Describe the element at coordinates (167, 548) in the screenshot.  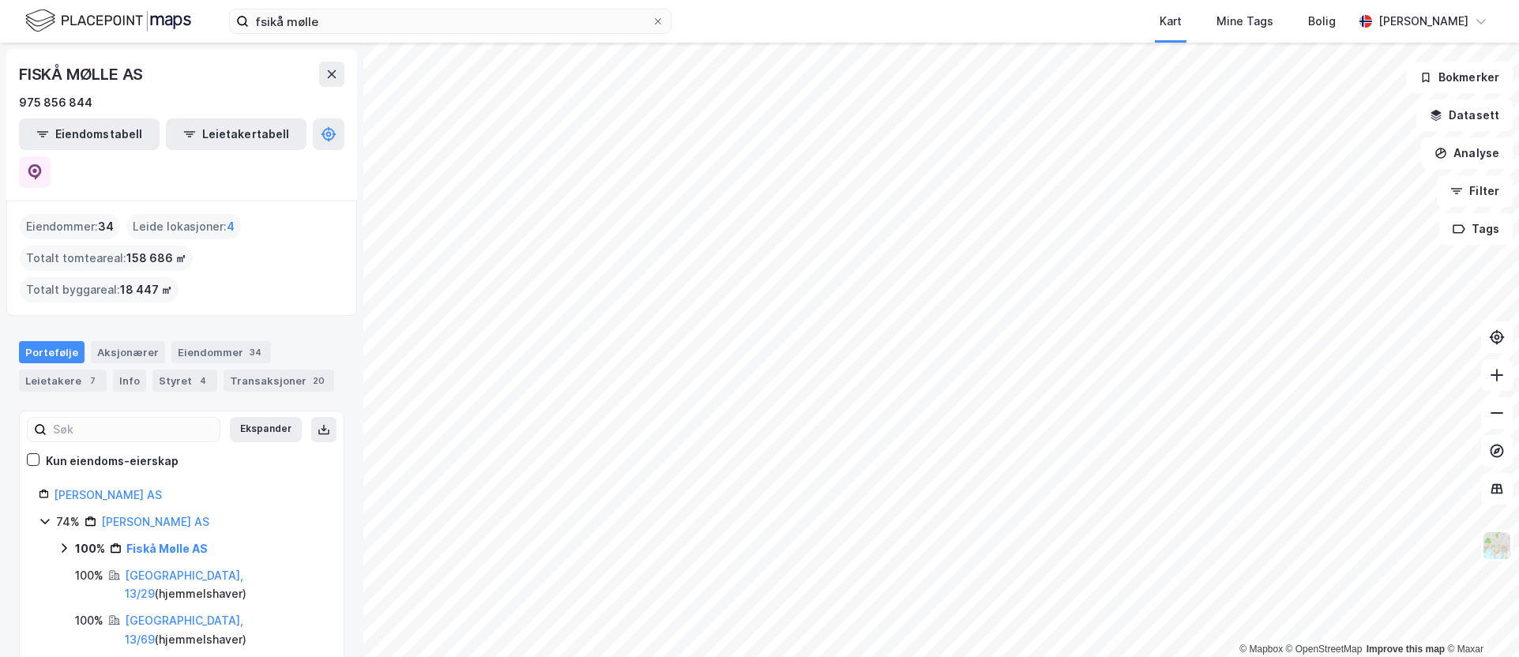
I see `a: Fiskå Mølle AS` at that location.